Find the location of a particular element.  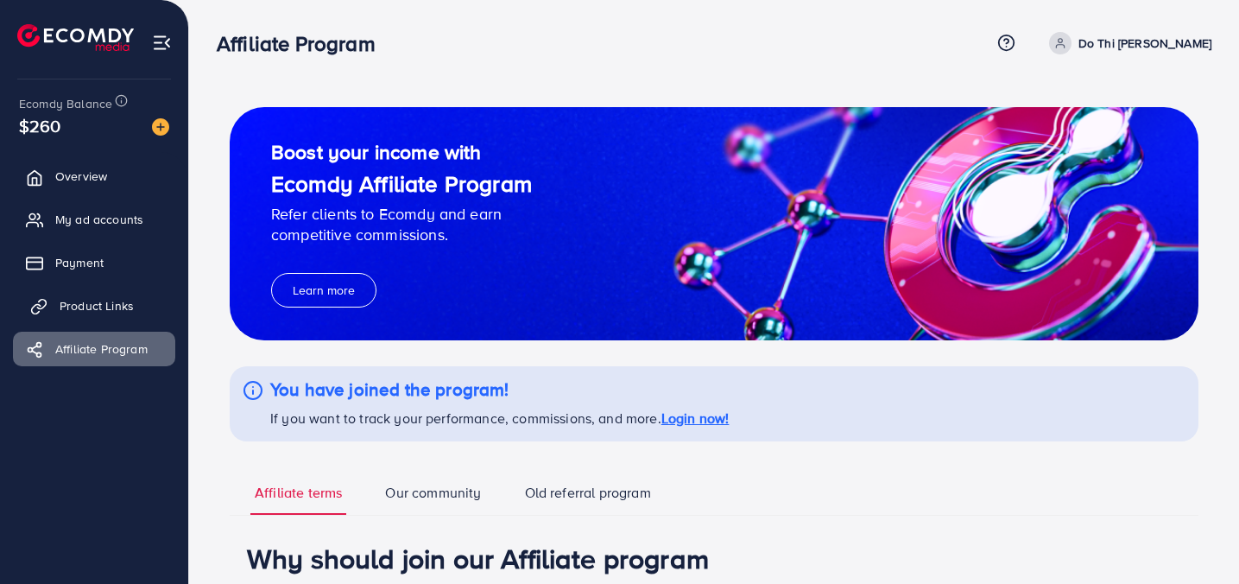

img: logo is located at coordinates (75, 37).